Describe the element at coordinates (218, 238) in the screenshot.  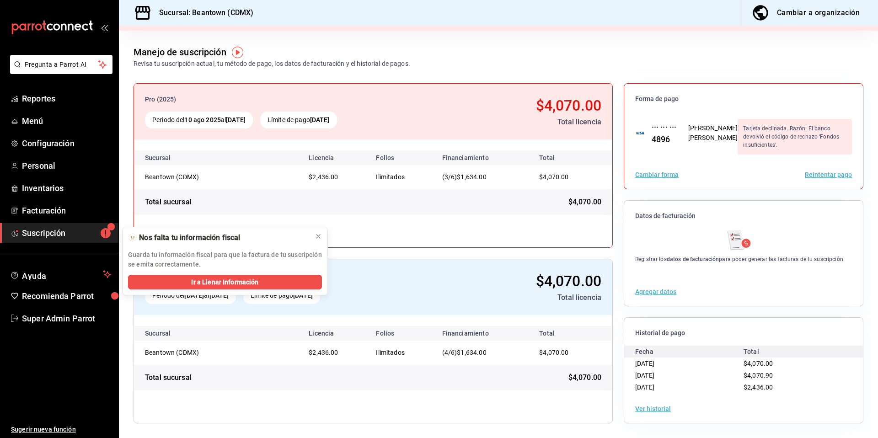
I see `div: 🫥 Nos falta tu información fiscal` at that location.